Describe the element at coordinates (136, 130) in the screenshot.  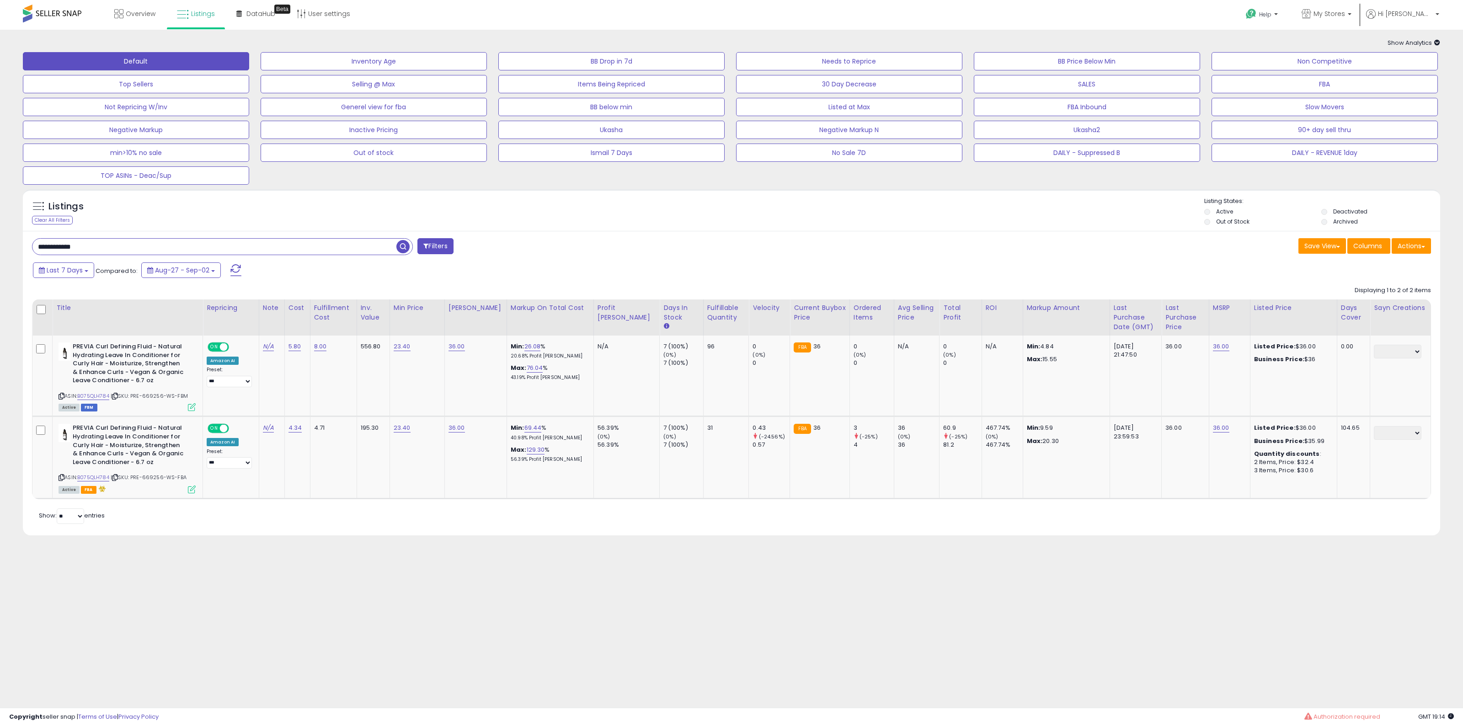
I see `button: Negative Markup` at that location.